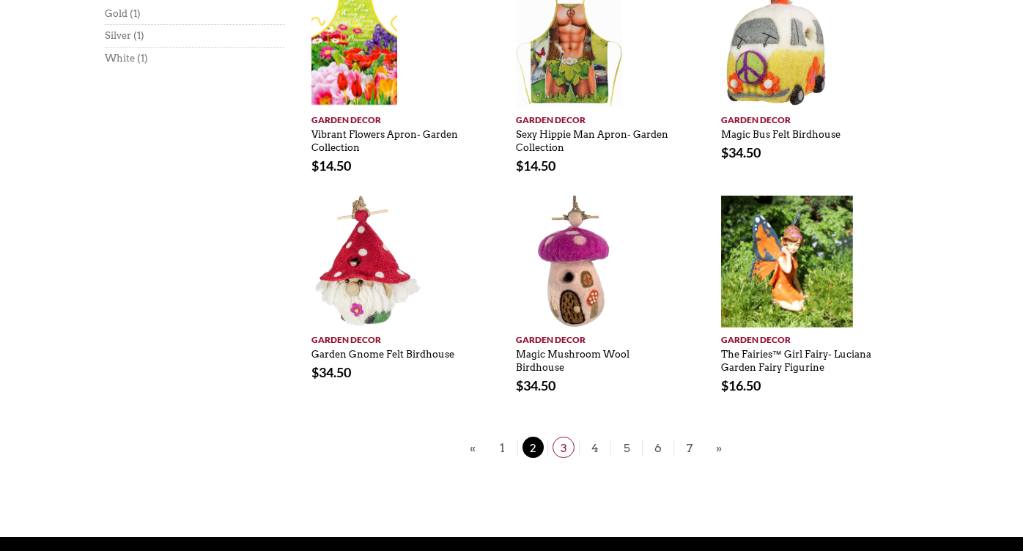 This screenshot has width=1023, height=551. I want to click on a: Magic Mushroom Wool Birdhouse, so click(572, 358).